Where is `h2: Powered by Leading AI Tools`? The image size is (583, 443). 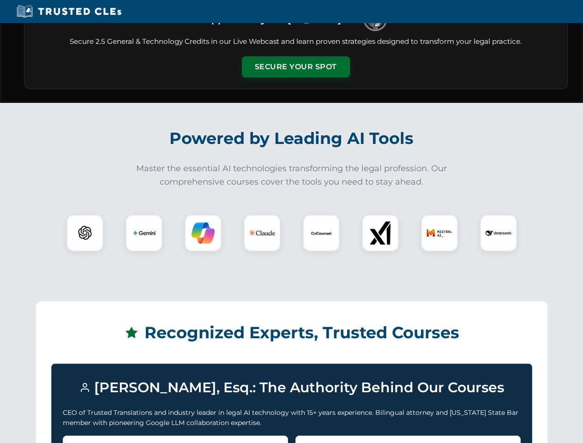
h2: Powered by Leading AI Tools is located at coordinates (292, 138).